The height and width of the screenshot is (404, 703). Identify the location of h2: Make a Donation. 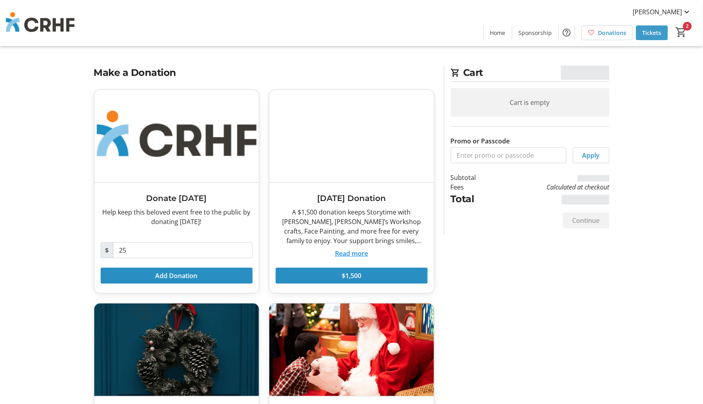
(264, 73).